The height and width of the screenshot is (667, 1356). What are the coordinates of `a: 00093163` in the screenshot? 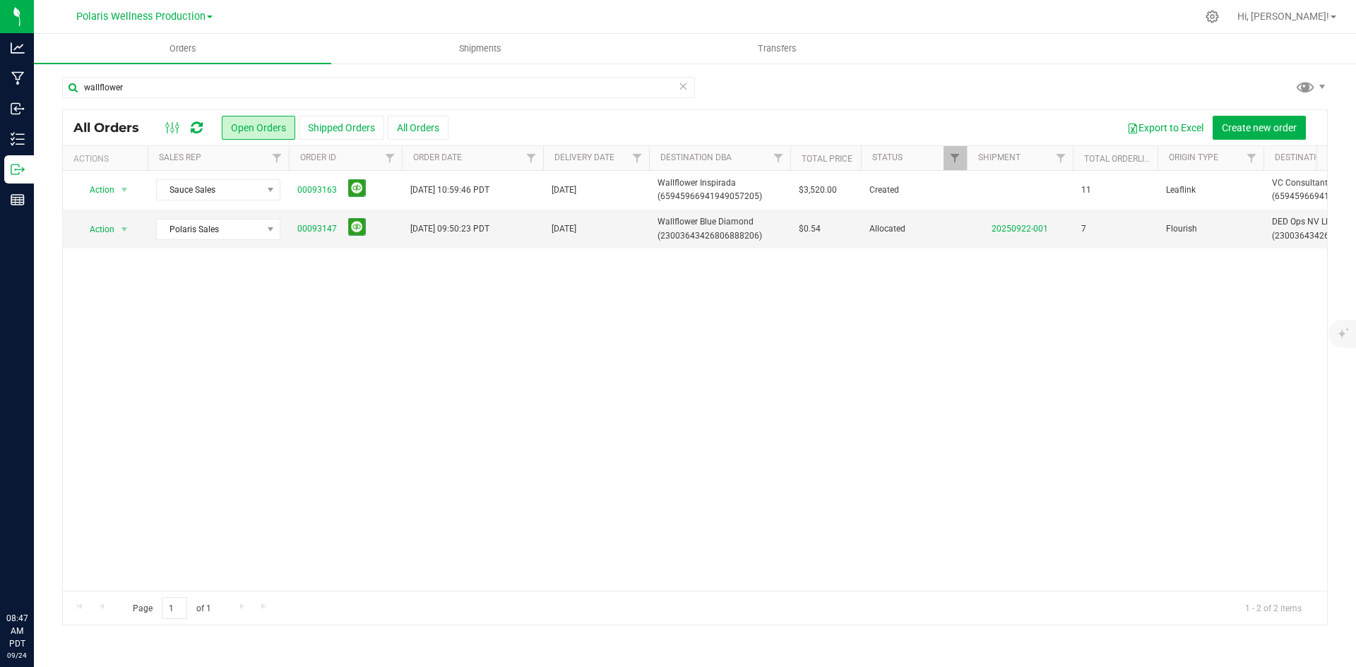 It's located at (317, 190).